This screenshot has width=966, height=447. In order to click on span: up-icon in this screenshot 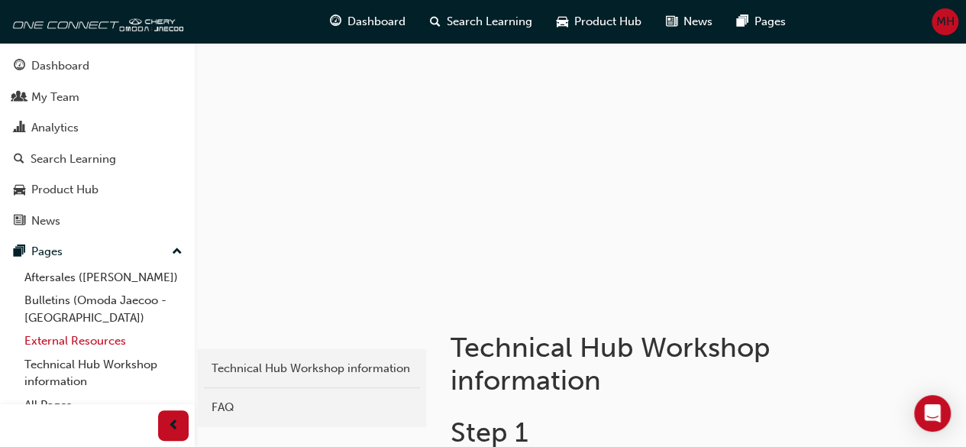, I will do `click(177, 252)`.